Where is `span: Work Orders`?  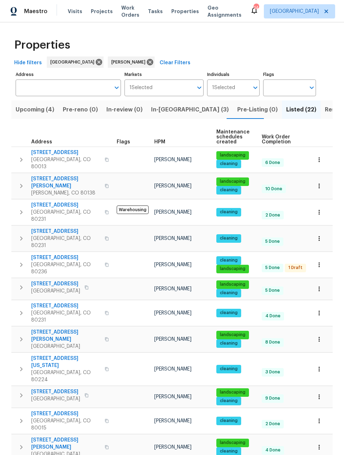
span: Work Orders is located at coordinates (130, 11).